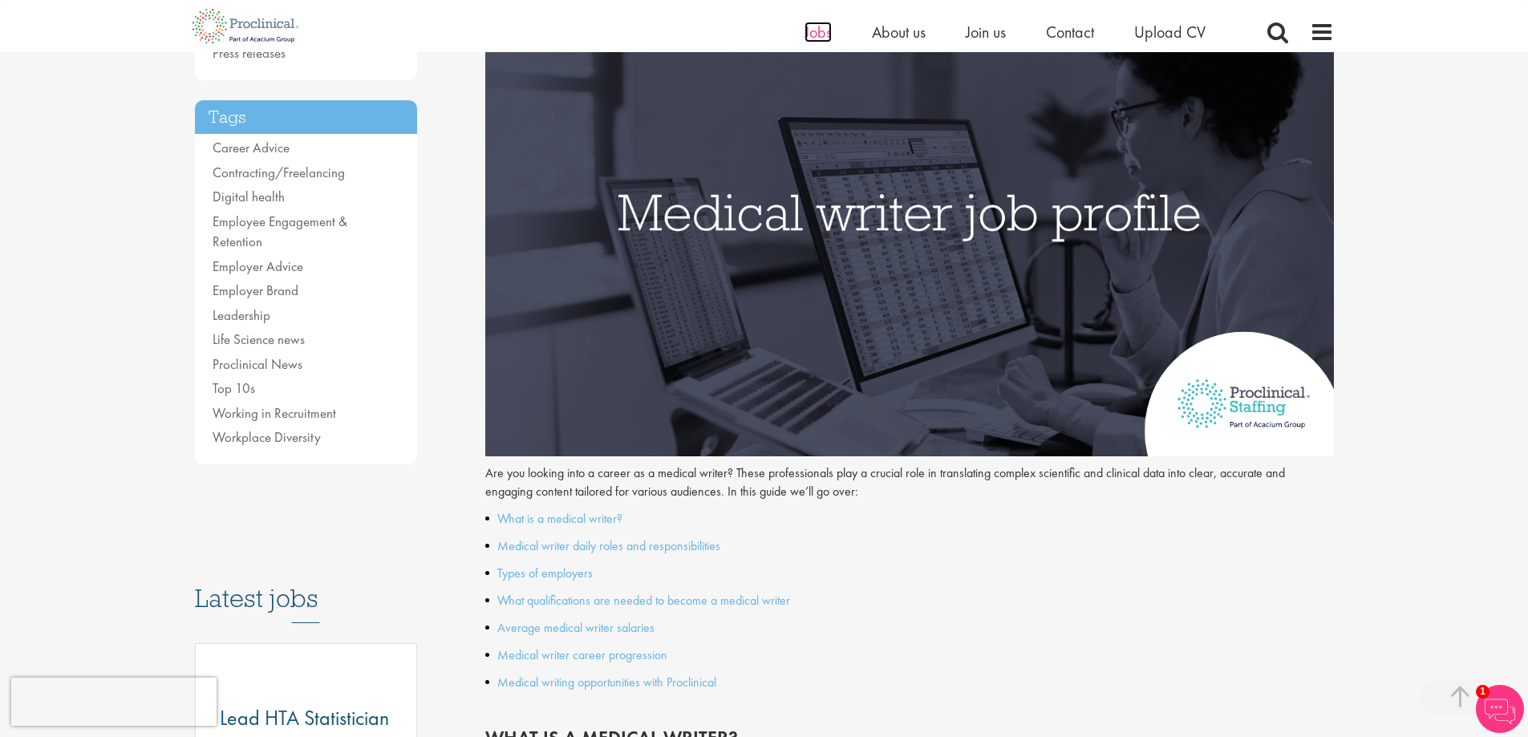  I want to click on a: Jobs, so click(818, 32).